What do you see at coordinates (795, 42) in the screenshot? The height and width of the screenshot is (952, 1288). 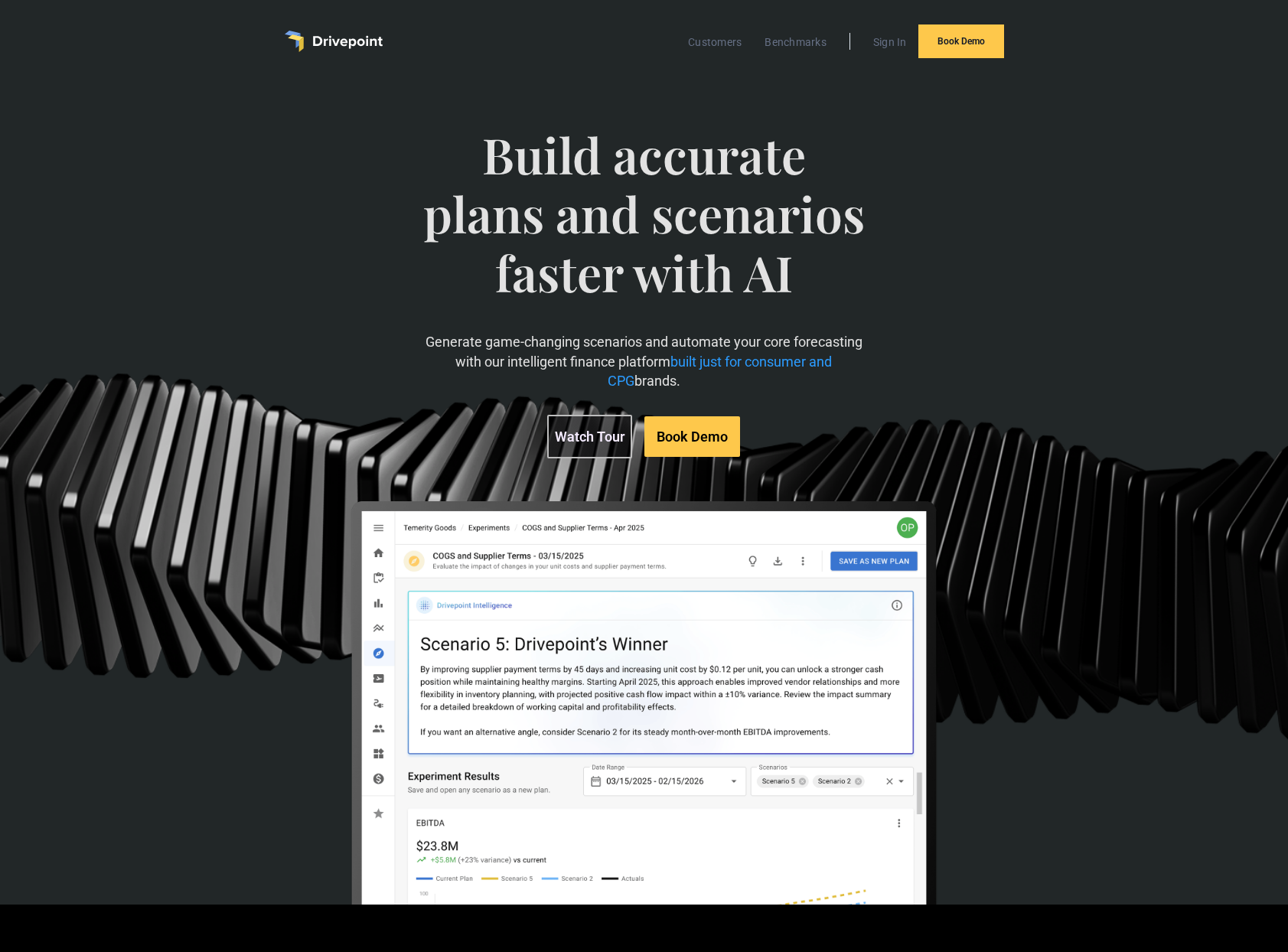 I see `a: Benchmarks` at bounding box center [795, 42].